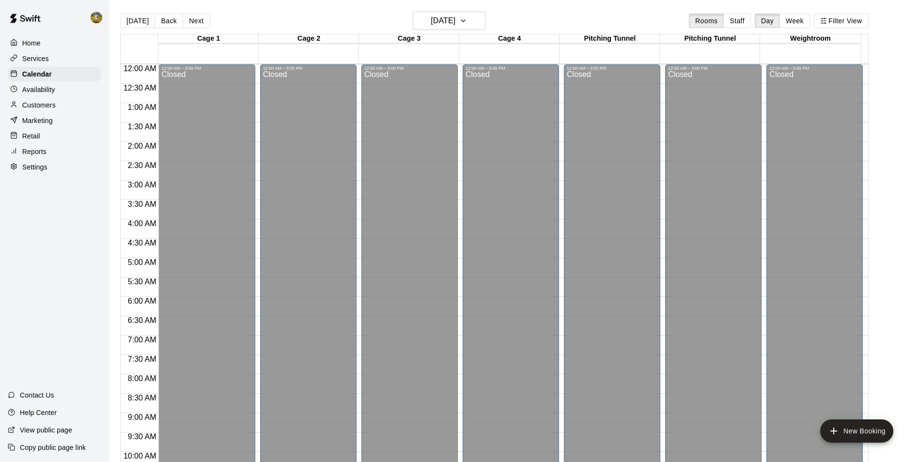  Describe the element at coordinates (39, 90) in the screenshot. I see `p: Availability` at that location.